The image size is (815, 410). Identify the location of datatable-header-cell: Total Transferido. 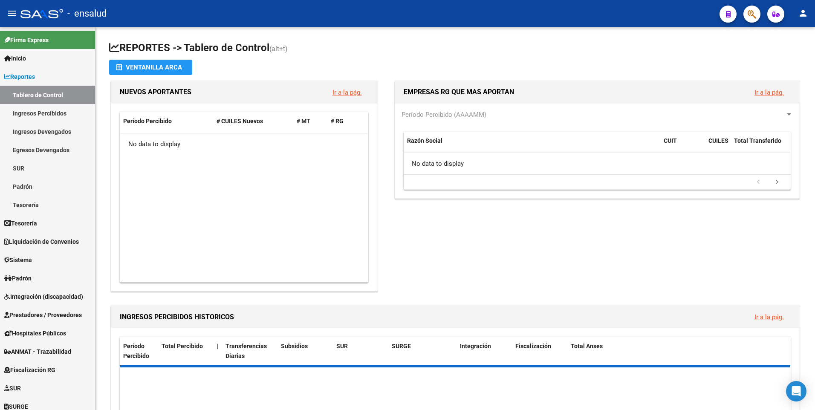
(761, 146).